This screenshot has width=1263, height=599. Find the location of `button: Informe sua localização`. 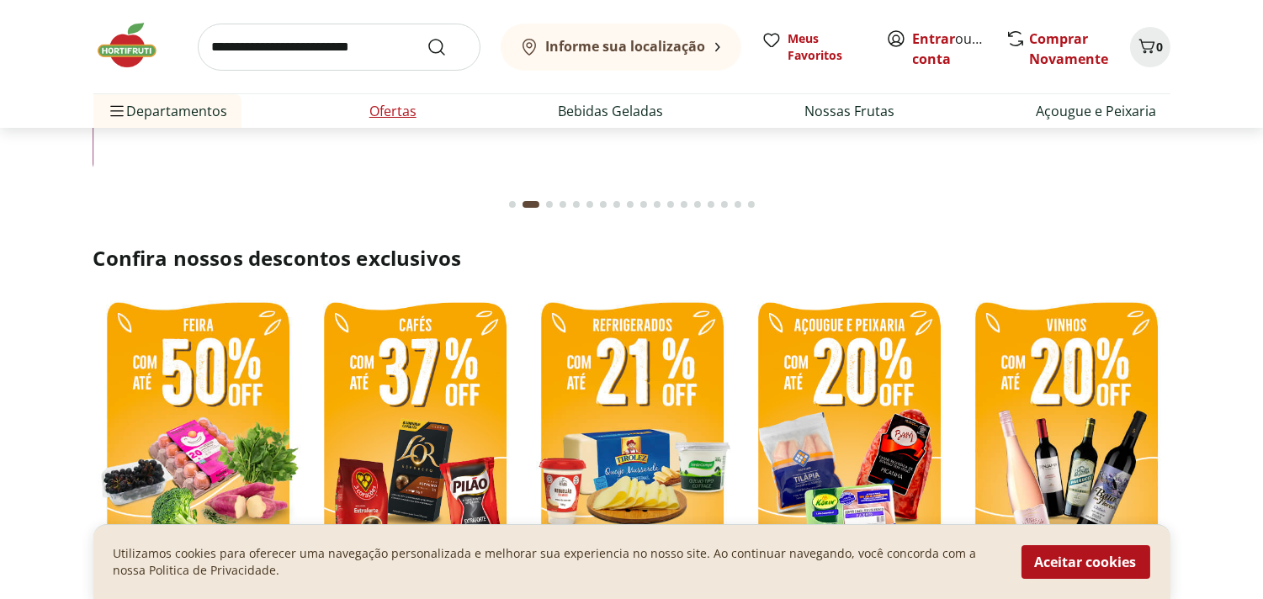

button: Informe sua localização is located at coordinates (621, 47).